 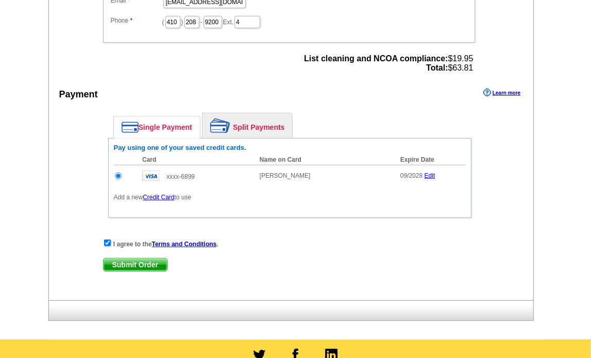 I want to click on a: Edit, so click(x=430, y=176).